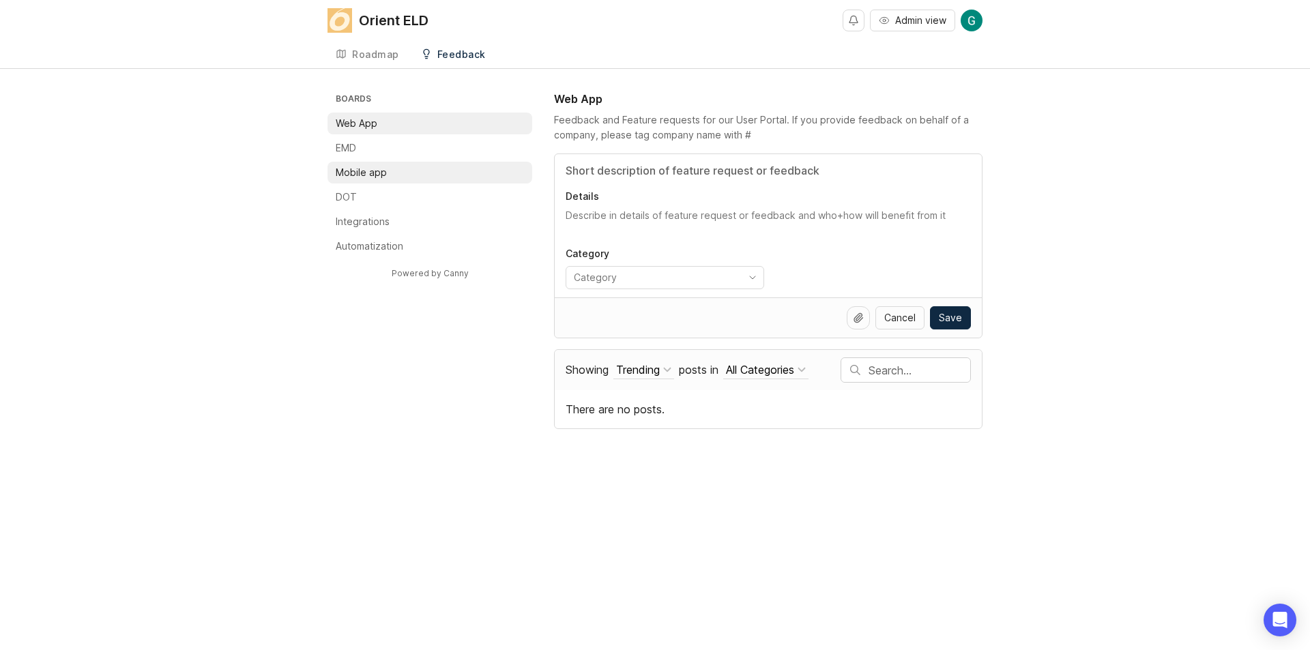 This screenshot has width=1310, height=650. I want to click on input: Search…, so click(919, 371).